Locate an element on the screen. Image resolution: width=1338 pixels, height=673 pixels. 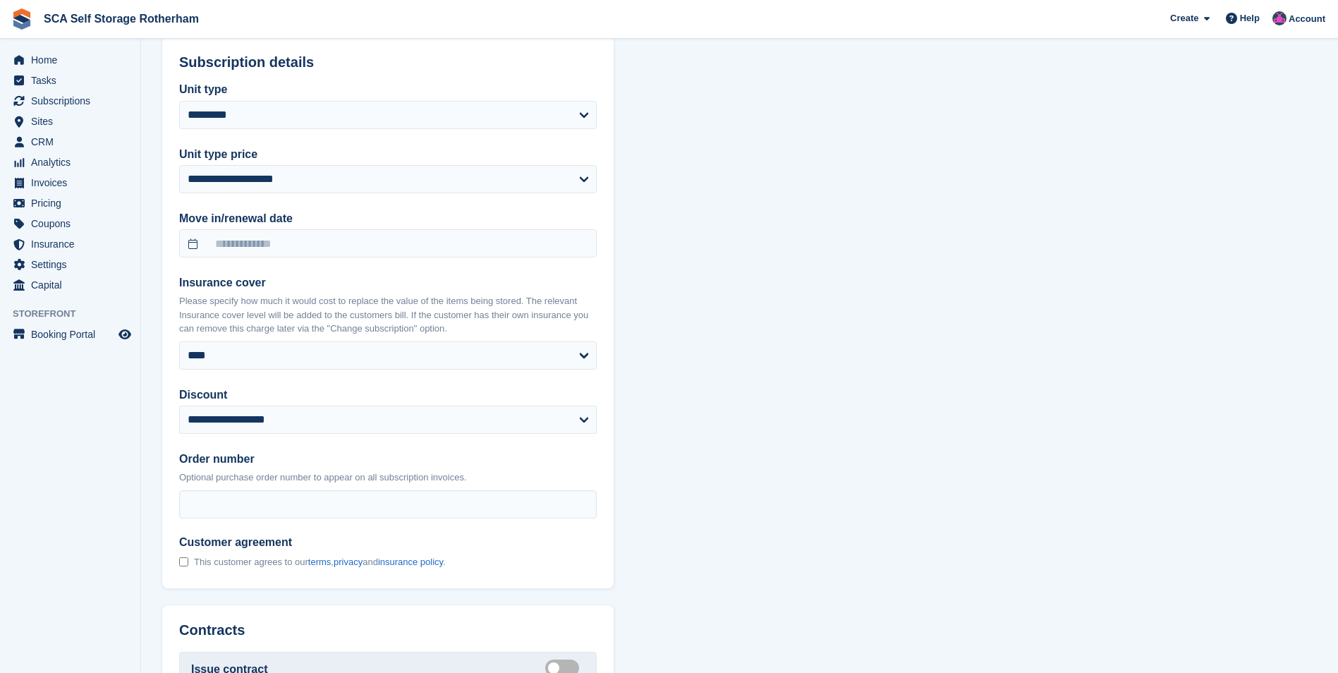
img: Bethany Bloodworth is located at coordinates (1279, 18).